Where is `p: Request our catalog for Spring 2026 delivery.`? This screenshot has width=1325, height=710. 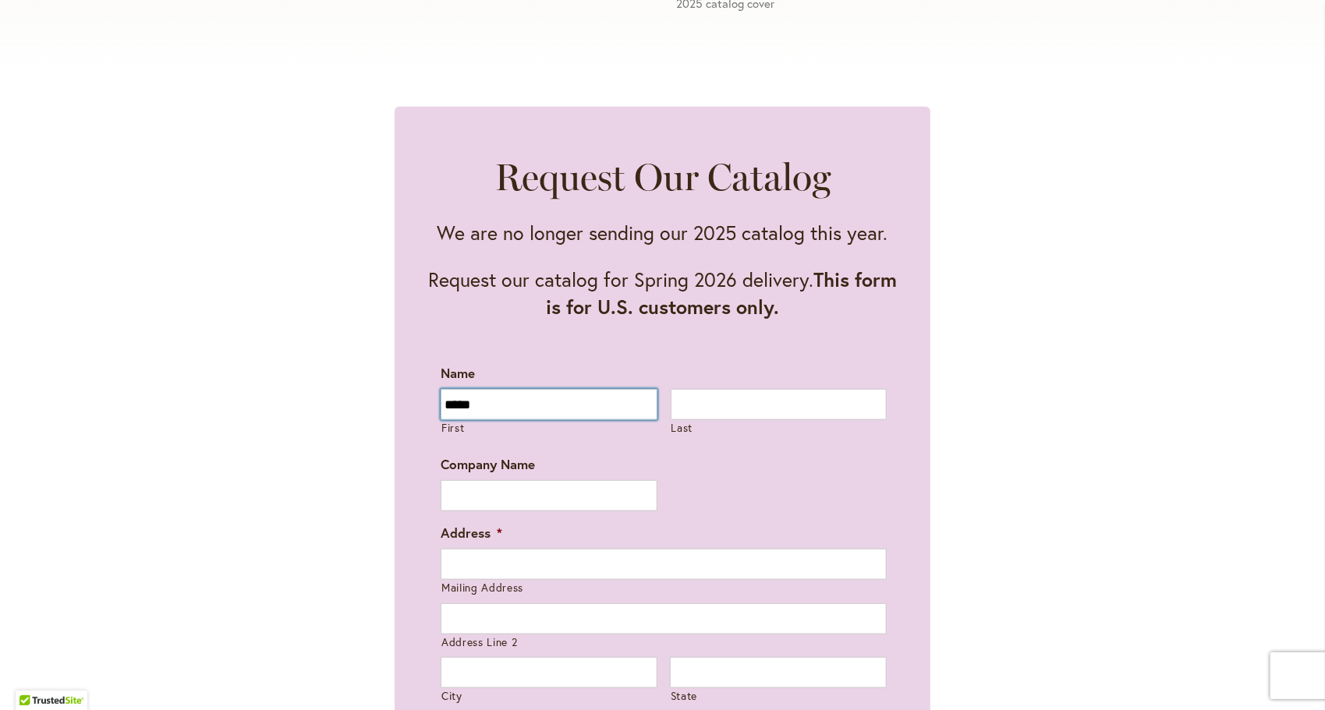 p: Request our catalog for Spring 2026 delivery. is located at coordinates (662, 293).